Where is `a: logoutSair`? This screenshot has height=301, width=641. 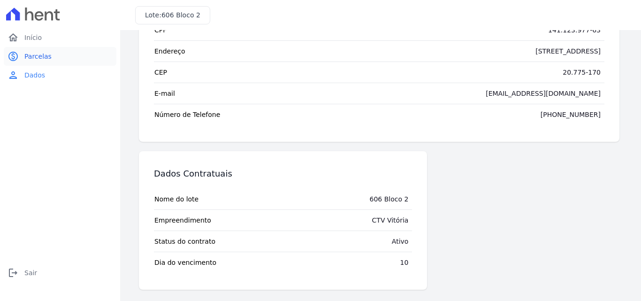
a: logoutSair is located at coordinates (60, 273).